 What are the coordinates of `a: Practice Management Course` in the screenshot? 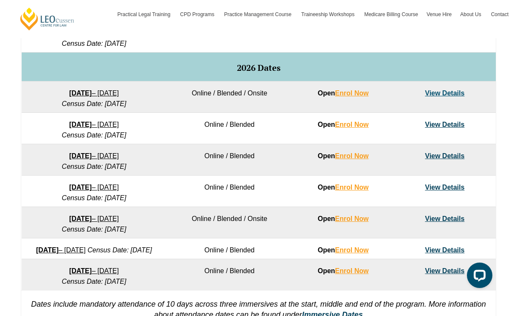 It's located at (258, 14).